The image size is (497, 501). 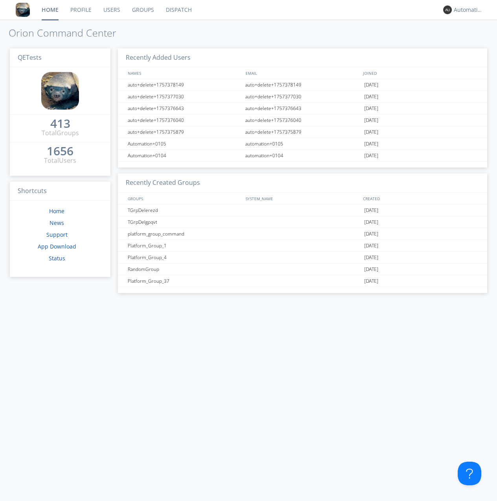 I want to click on div: automation+0104, so click(x=303, y=155).